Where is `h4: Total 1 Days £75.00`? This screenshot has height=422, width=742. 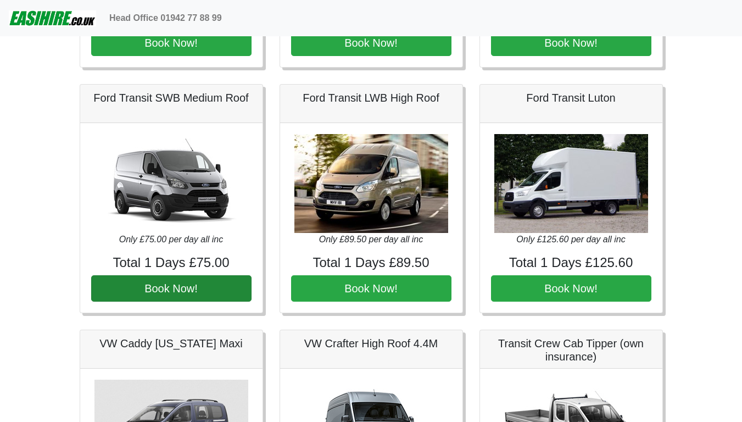
h4: Total 1 Days £75.00 is located at coordinates (171, 262).